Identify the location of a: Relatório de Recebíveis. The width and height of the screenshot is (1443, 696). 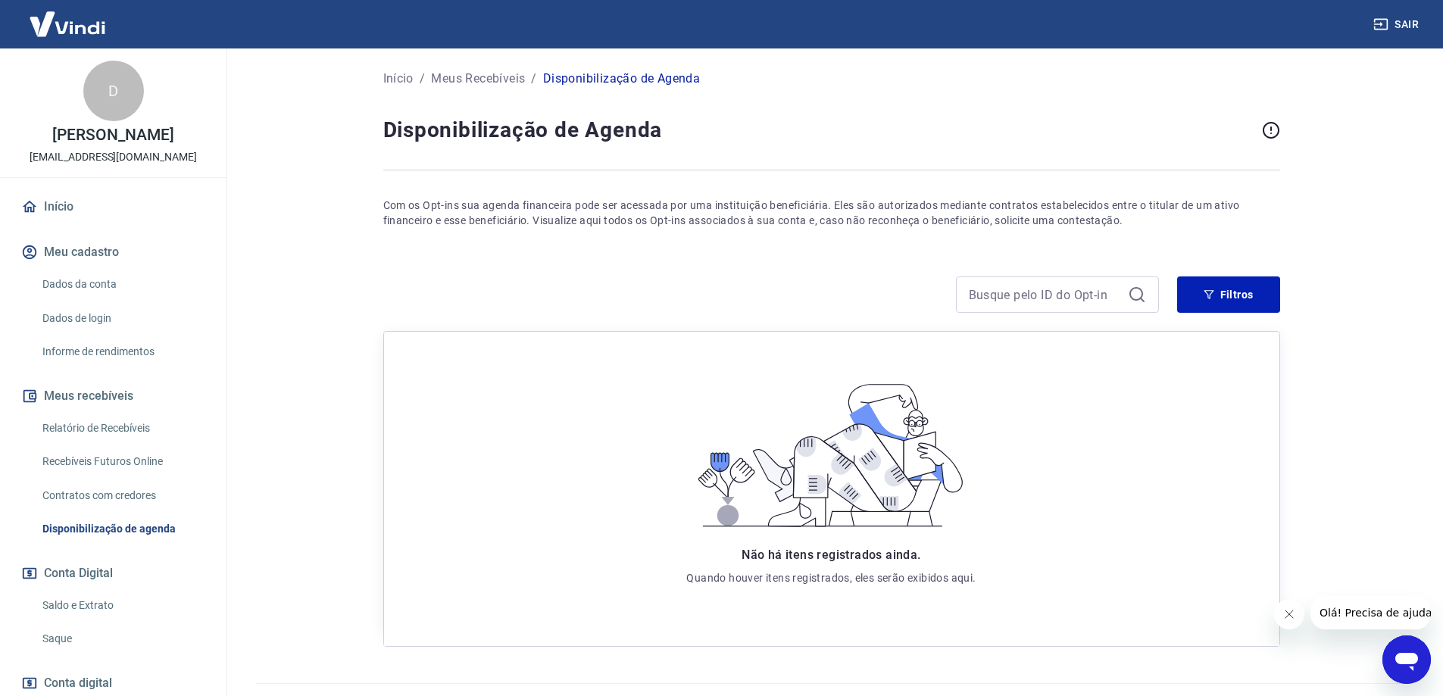
(122, 428).